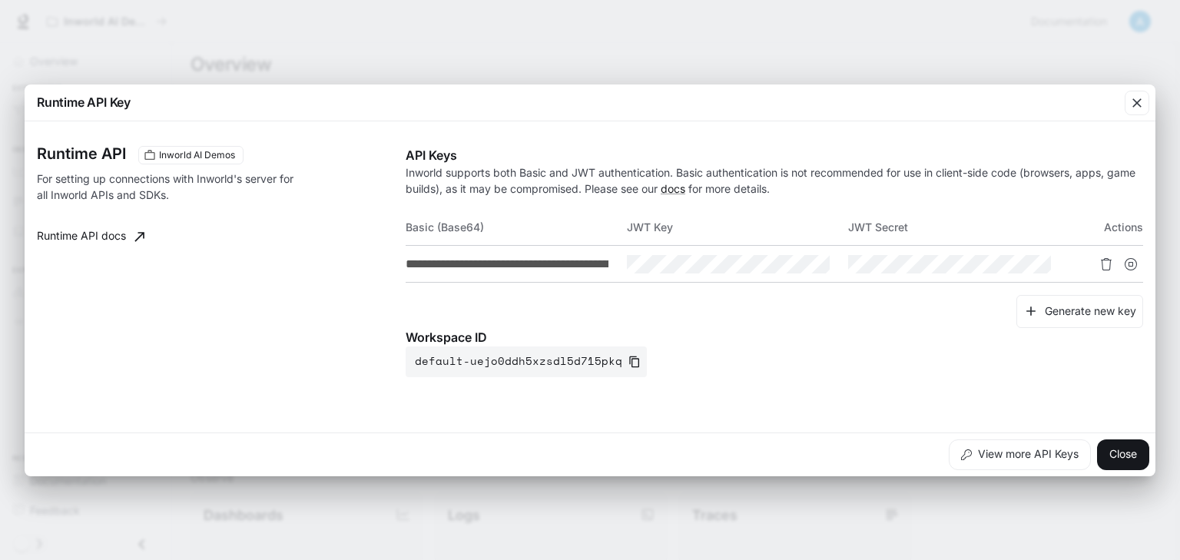  What do you see at coordinates (774, 155) in the screenshot?
I see `p: API Keys` at bounding box center [774, 155].